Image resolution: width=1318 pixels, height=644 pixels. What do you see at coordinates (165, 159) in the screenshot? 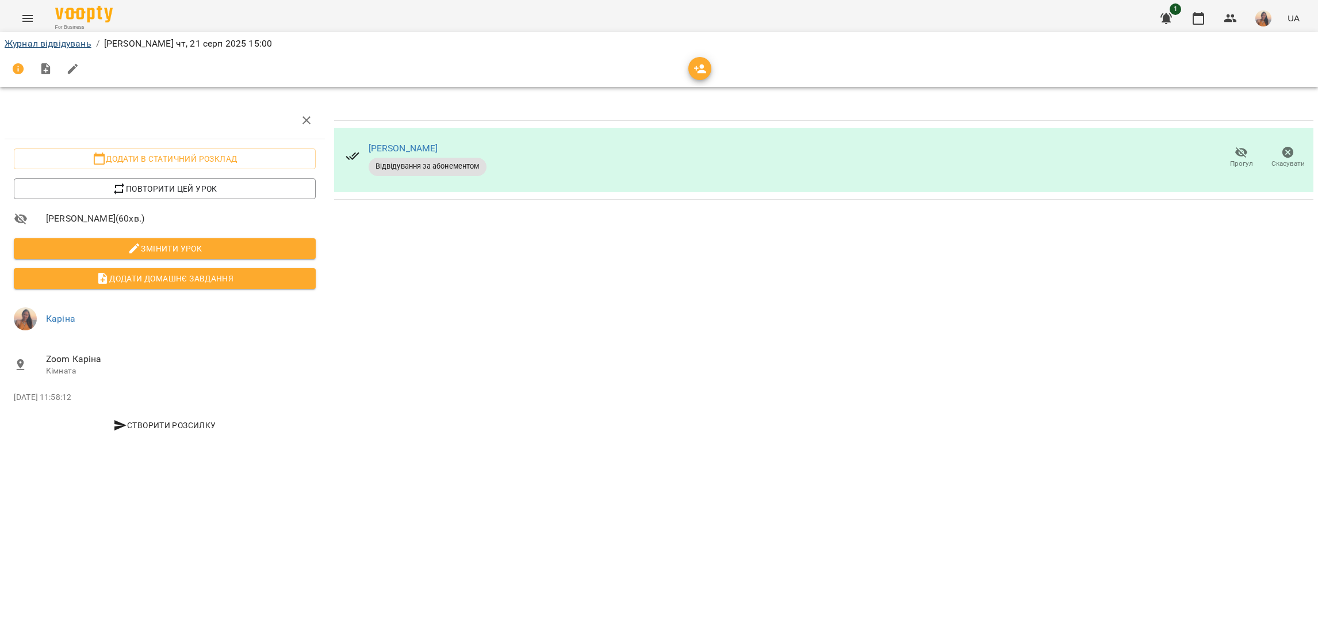
I see `span: Додати в статичний розклад` at bounding box center [165, 159].